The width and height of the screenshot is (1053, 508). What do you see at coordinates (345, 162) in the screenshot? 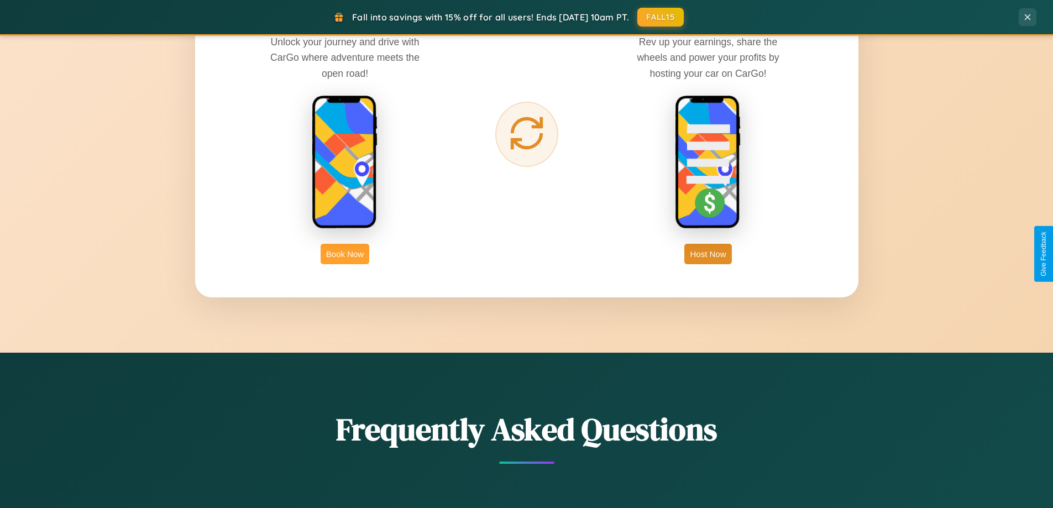
I see `img: rent phone` at bounding box center [345, 162].